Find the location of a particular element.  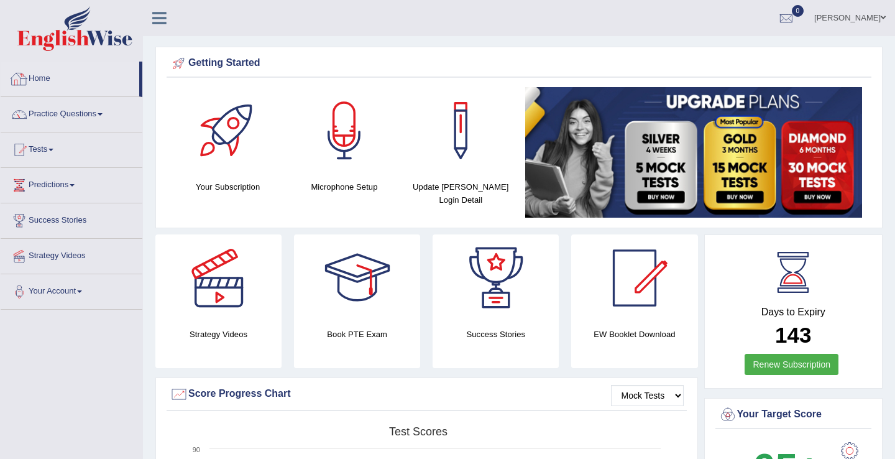

h4: Book PTE Exam is located at coordinates (357, 334).